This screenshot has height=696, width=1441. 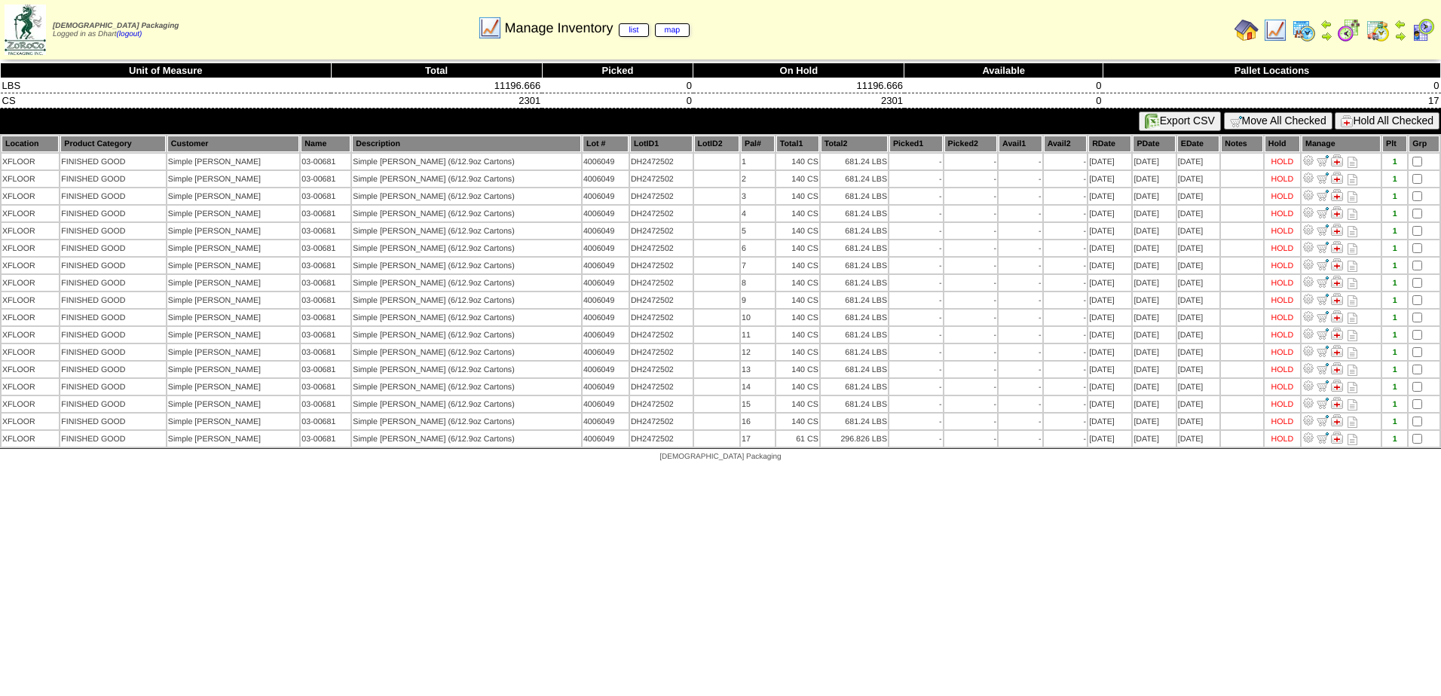 I want to click on a: (logout), so click(x=130, y=34).